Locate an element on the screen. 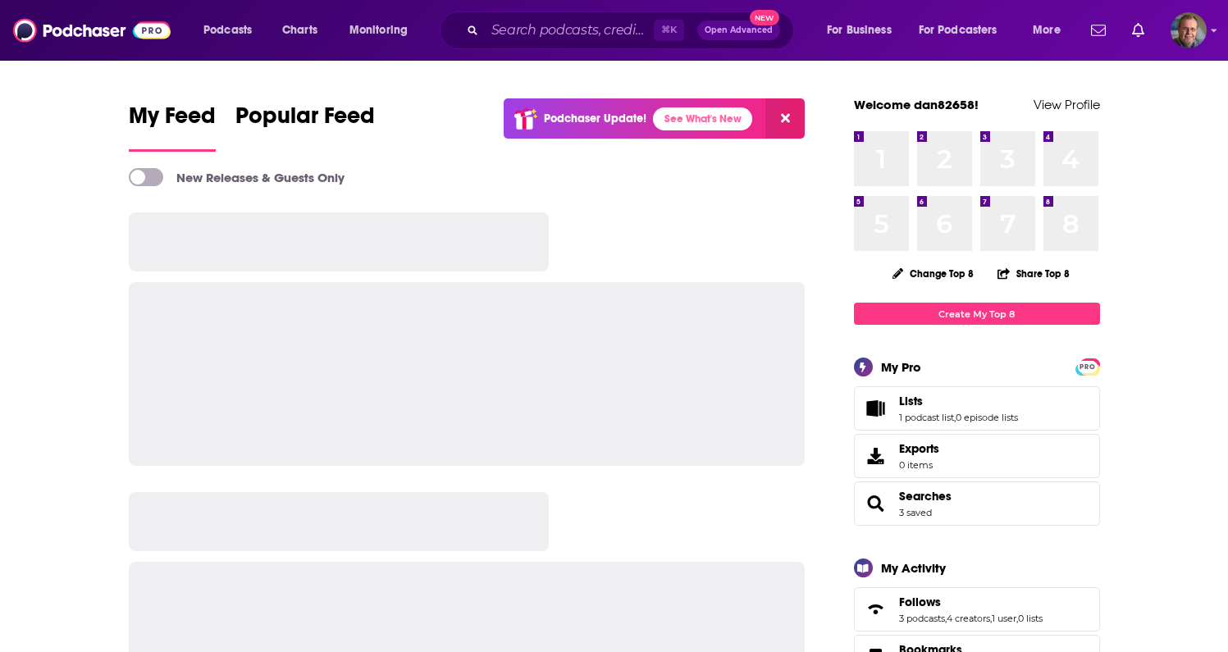  span: Monitoring is located at coordinates (378, 30).